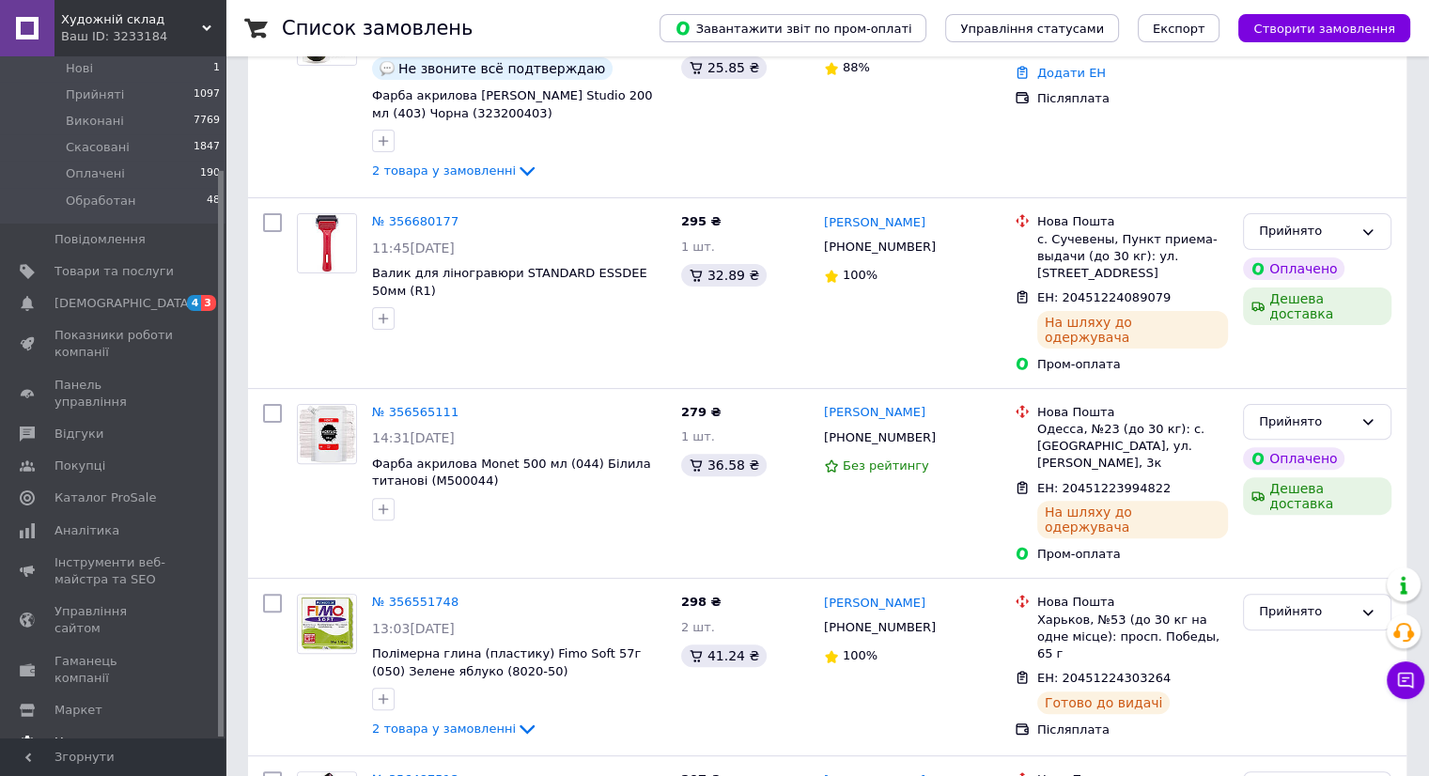  I want to click on span: Аналітика, so click(86, 531).